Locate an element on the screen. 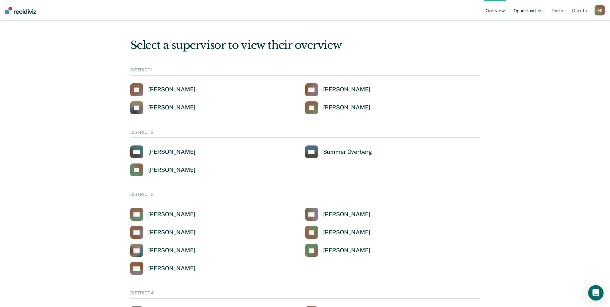 This screenshot has height=307, width=610. div: DISTRICT 3 is located at coordinates (305, 196).